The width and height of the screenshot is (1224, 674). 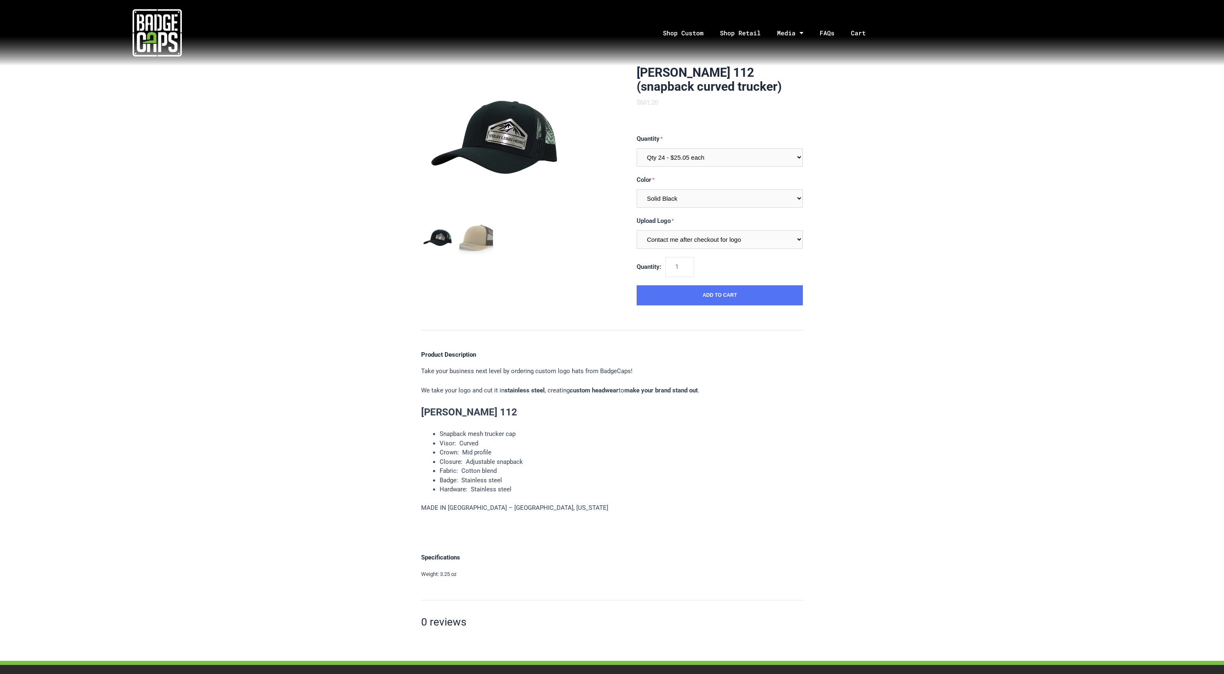 What do you see at coordinates (790, 33) in the screenshot?
I see `a: Media` at bounding box center [790, 33].